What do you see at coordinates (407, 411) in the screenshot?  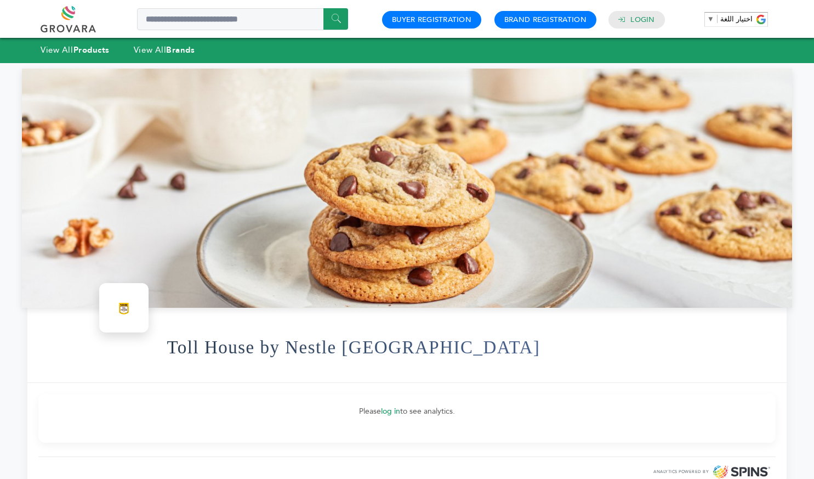 I see `p: Please to see analytics.` at bounding box center [407, 411].